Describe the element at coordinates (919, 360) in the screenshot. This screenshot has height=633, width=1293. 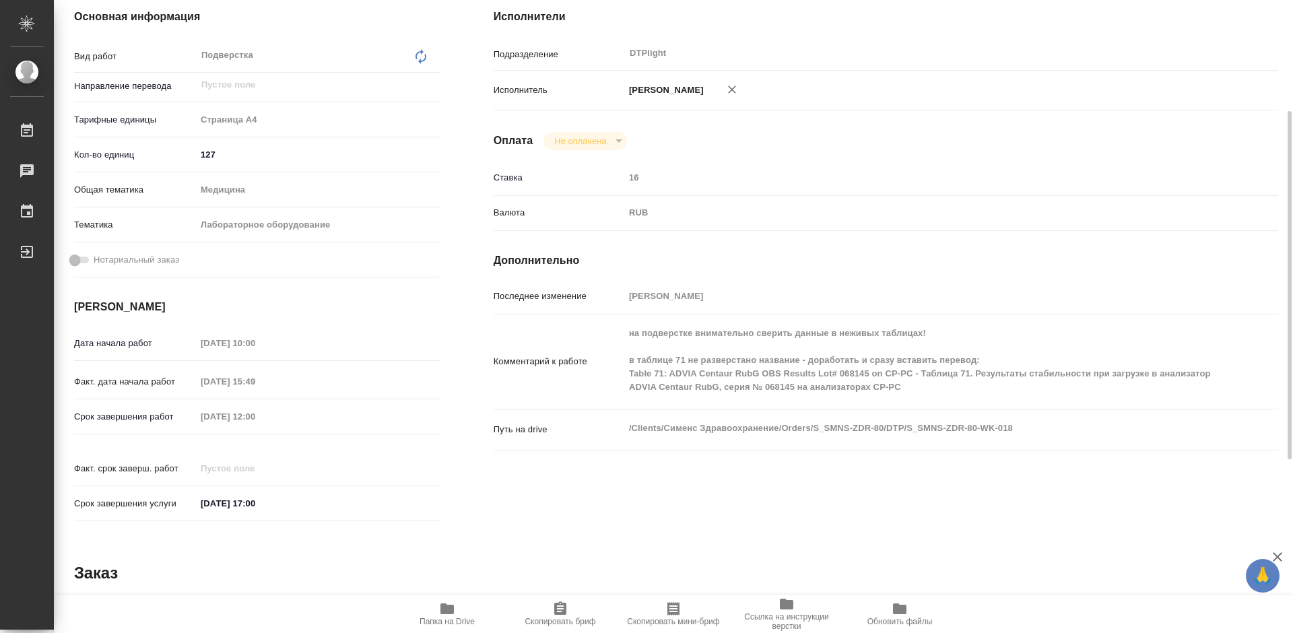
I see `textarea: на подверстке внимательно сверить данные в неживых таблицах! в таблице 71 не разверстано название...` at that location.